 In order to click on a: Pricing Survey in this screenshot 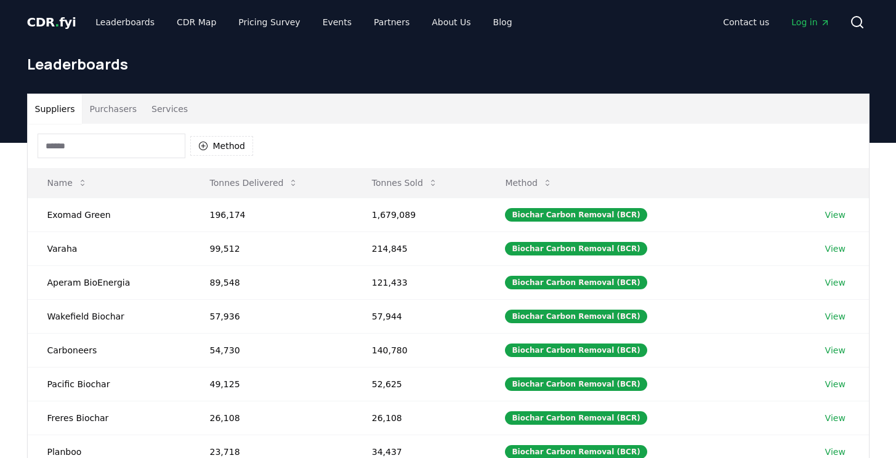, I will do `click(269, 22)`.